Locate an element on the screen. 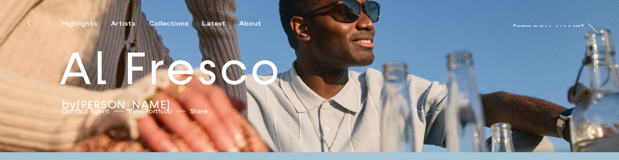 This screenshot has width=619, height=160. button: Artists is located at coordinates (130, 24).